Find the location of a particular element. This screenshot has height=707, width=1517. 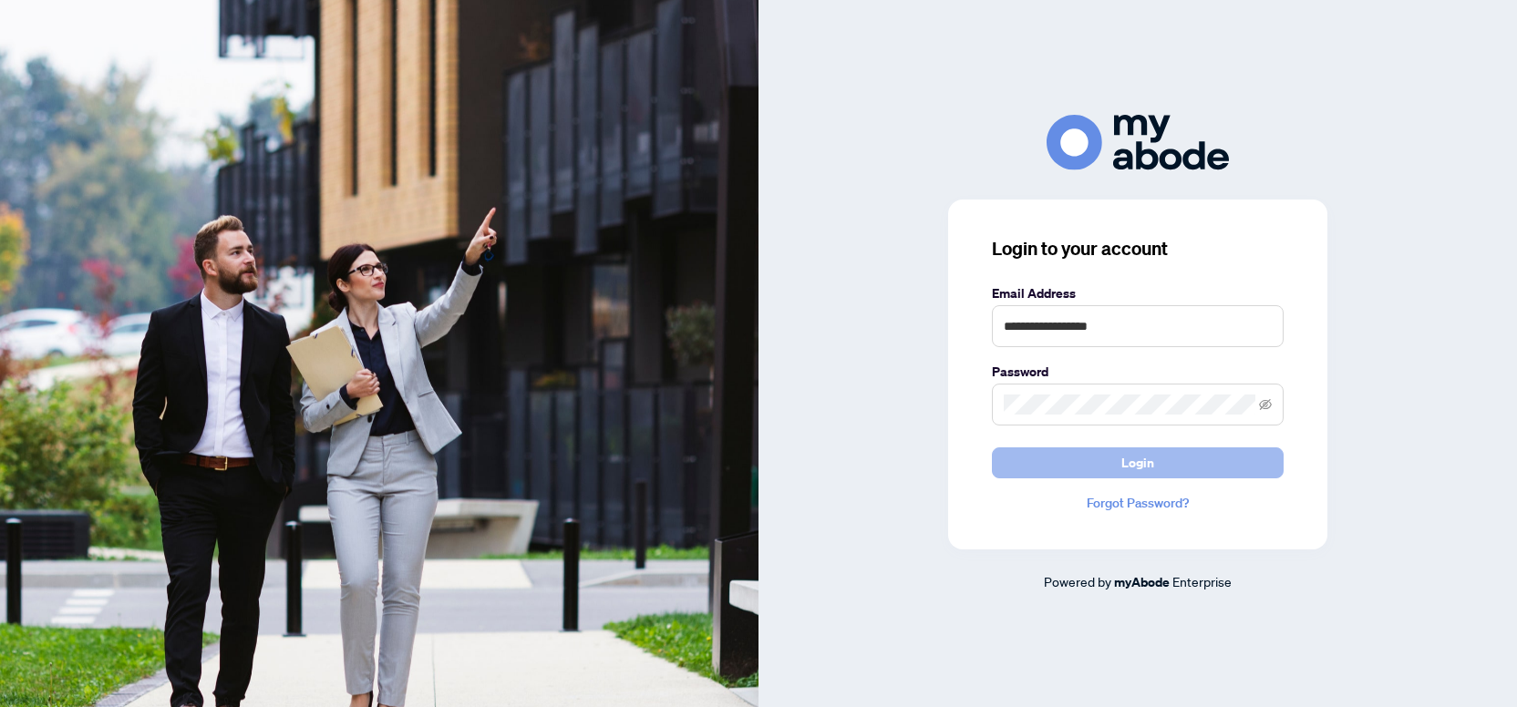

button: Login is located at coordinates (1138, 463).